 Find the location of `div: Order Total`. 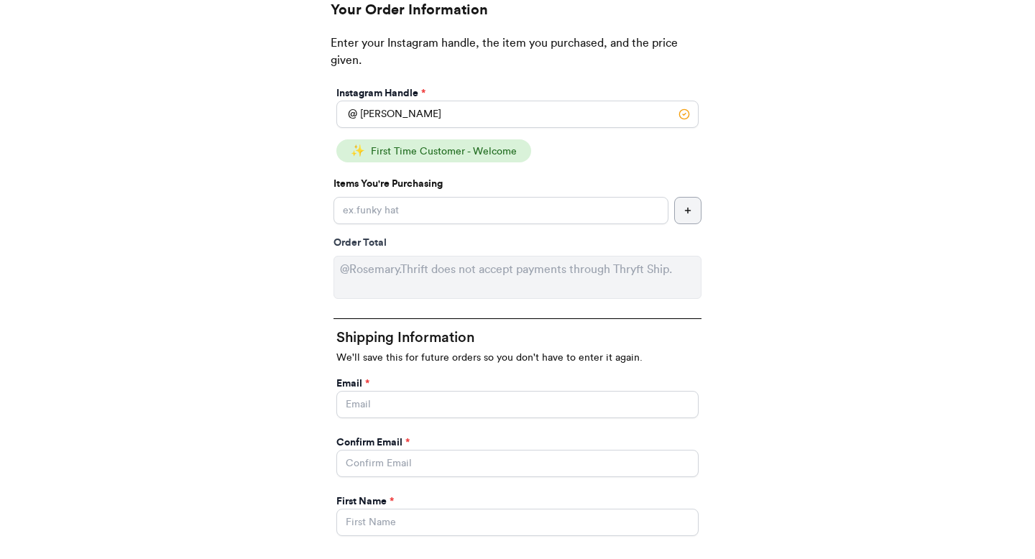

div: Order Total is located at coordinates (518, 243).